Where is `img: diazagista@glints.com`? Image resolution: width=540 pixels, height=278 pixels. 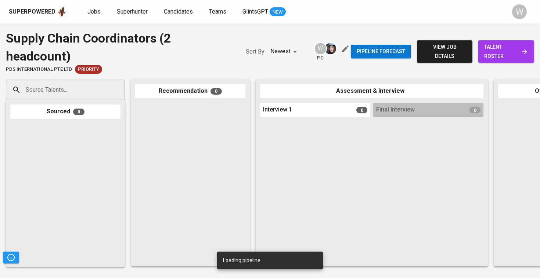 img: diazagista@glints.com is located at coordinates (330, 48).